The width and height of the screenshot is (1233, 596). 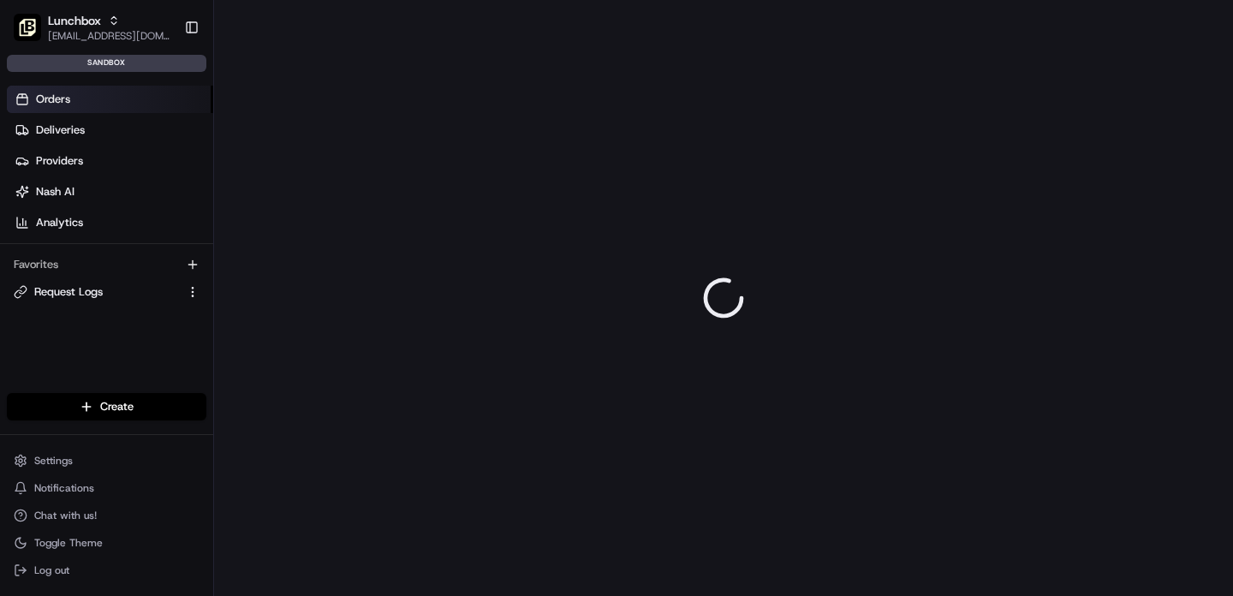 I want to click on span: Toggle Theme, so click(x=68, y=543).